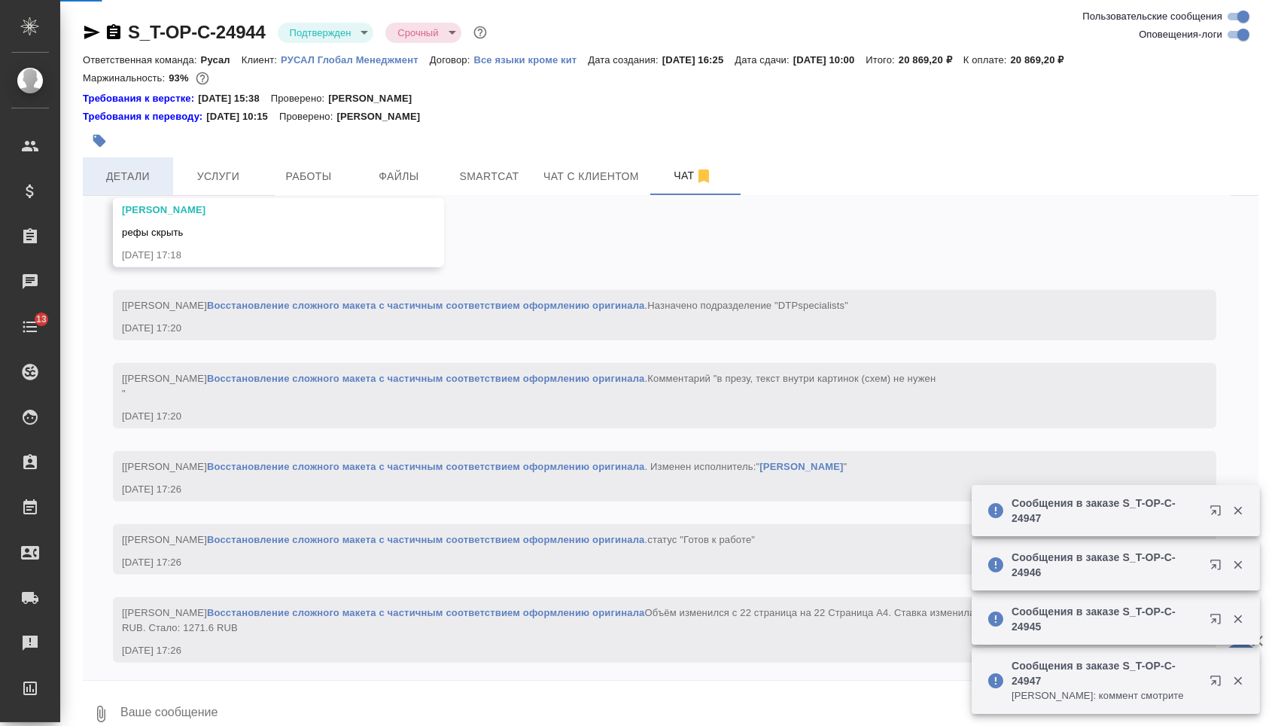  What do you see at coordinates (309, 176) in the screenshot?
I see `span: Работы` at bounding box center [309, 176].